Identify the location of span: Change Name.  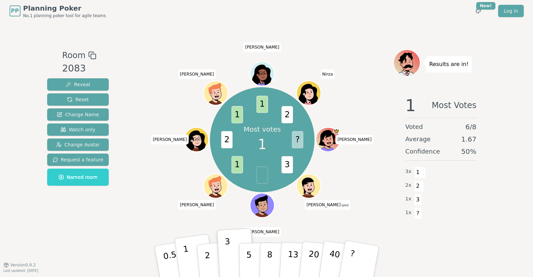
(78, 114).